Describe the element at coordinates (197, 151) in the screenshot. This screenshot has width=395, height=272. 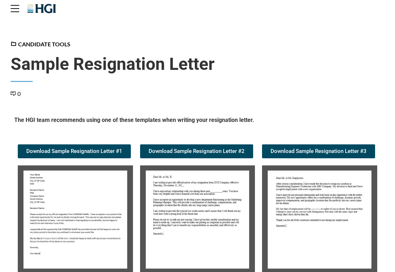
I see `a: Download Sample Resignation Letter #2` at that location.